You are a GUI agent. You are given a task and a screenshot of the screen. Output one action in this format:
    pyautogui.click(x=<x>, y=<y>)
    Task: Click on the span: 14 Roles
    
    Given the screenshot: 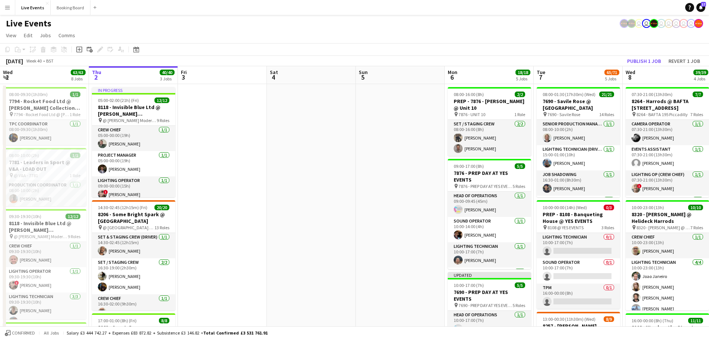 What is the action you would take?
    pyautogui.click(x=607, y=114)
    